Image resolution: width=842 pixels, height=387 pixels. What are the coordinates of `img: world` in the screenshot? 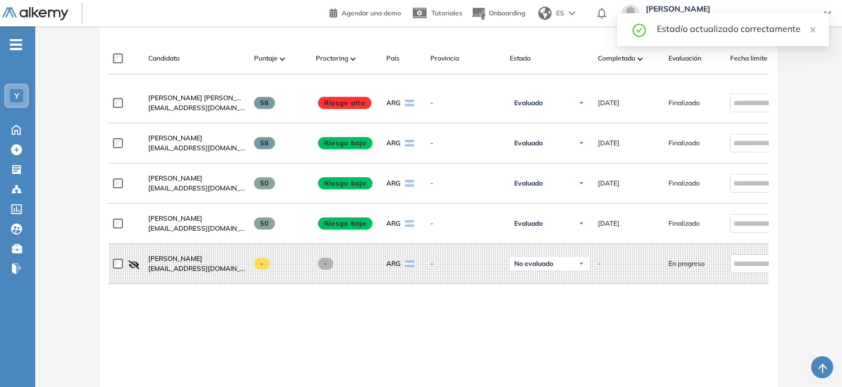 It's located at (545, 13).